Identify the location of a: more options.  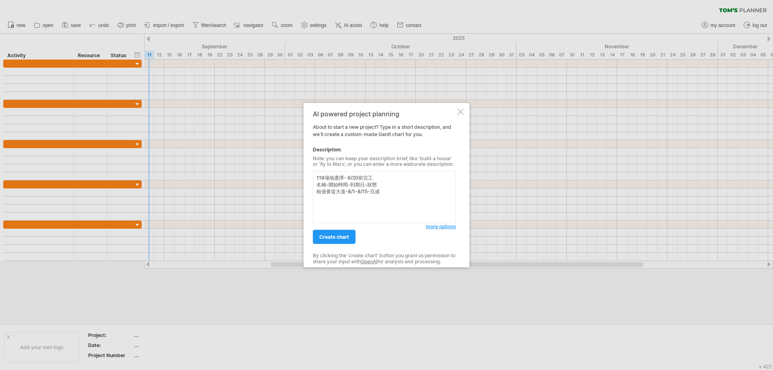
(441, 227).